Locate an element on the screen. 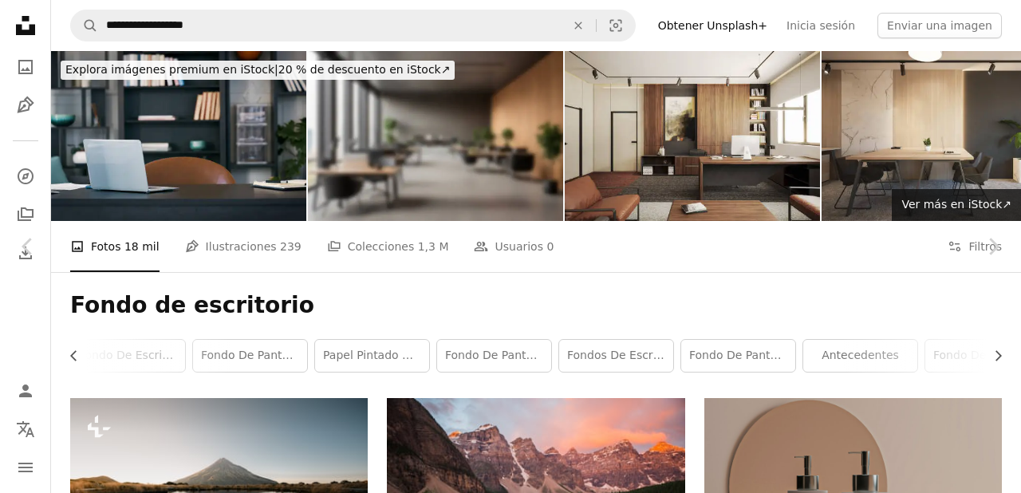 The height and width of the screenshot is (493, 1021). button: Enviar una imagen is located at coordinates (939, 26).